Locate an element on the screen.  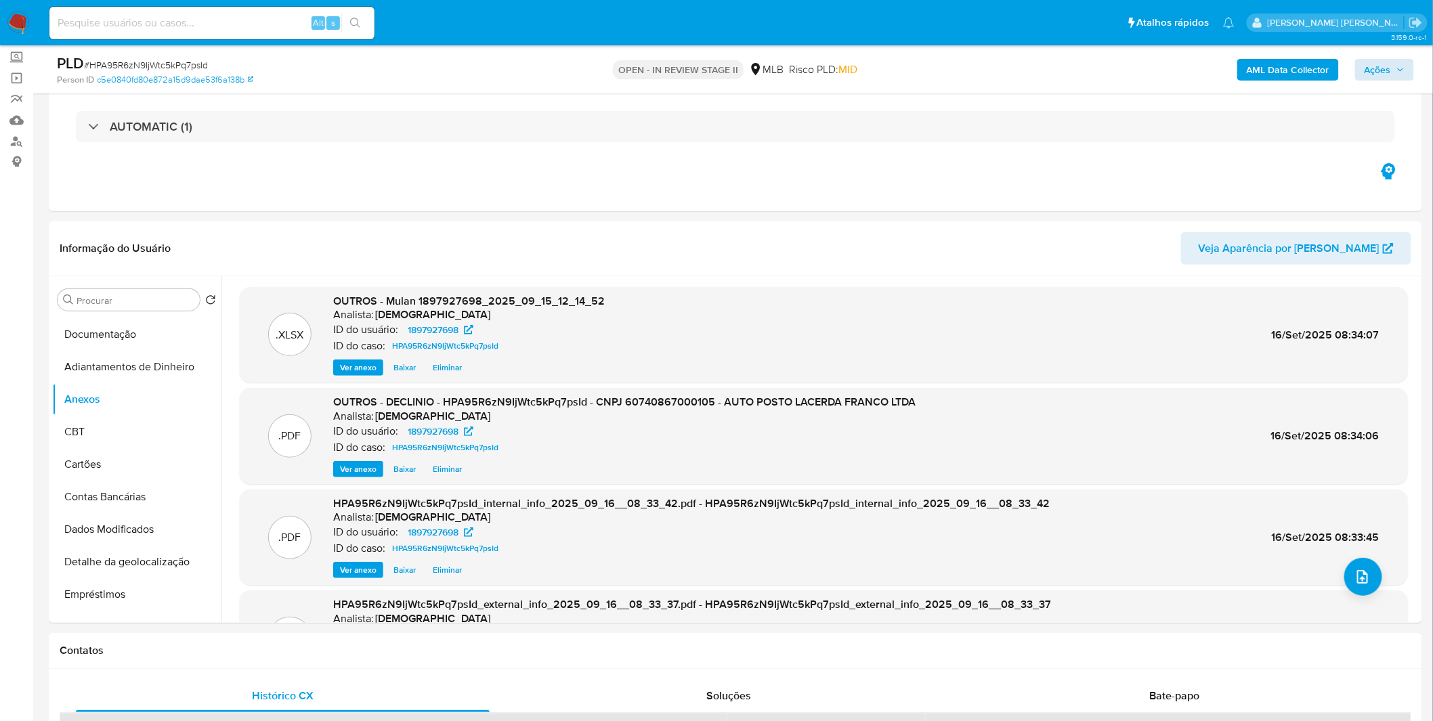
button: Empréstimos is located at coordinates (137, 595).